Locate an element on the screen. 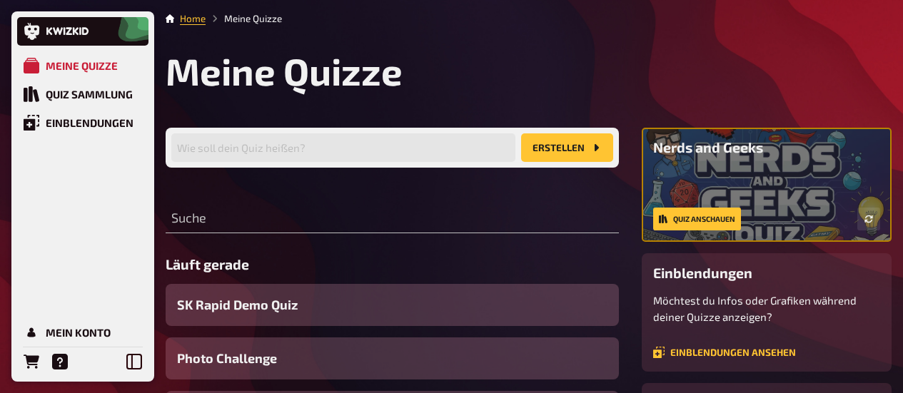 The image size is (903, 393). a: Einblendungen is located at coordinates (83, 123).